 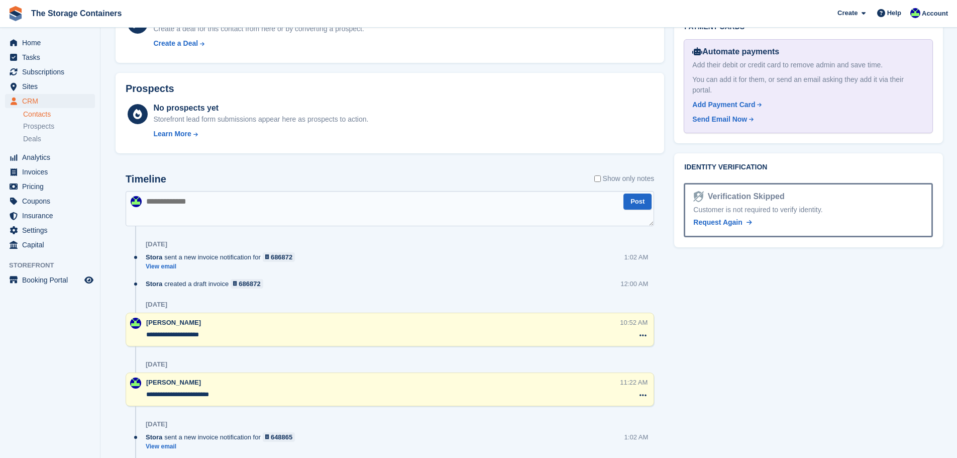 I want to click on span: Account, so click(x=935, y=14).